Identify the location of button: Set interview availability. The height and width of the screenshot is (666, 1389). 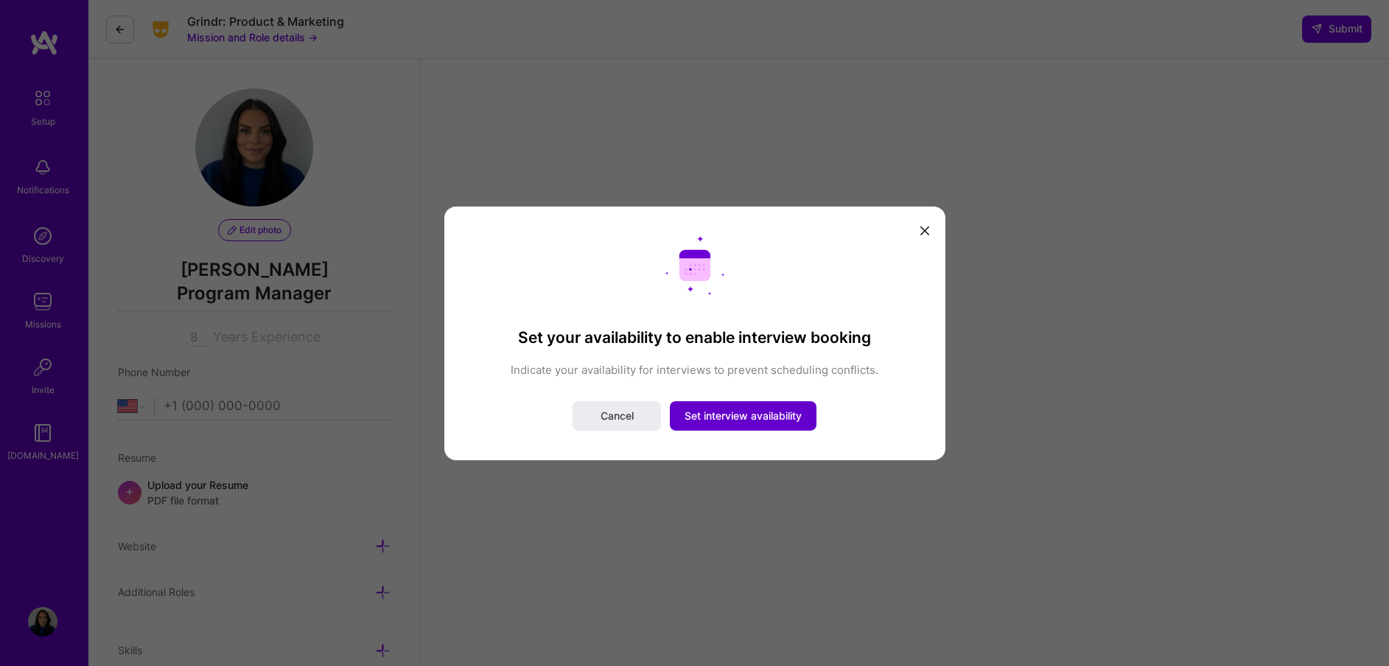
(743, 416).